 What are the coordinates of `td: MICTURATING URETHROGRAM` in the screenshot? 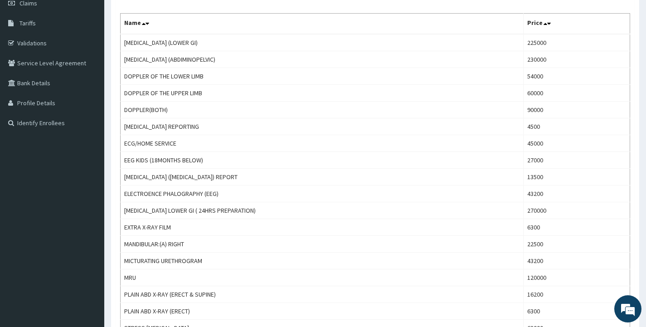 It's located at (322, 261).